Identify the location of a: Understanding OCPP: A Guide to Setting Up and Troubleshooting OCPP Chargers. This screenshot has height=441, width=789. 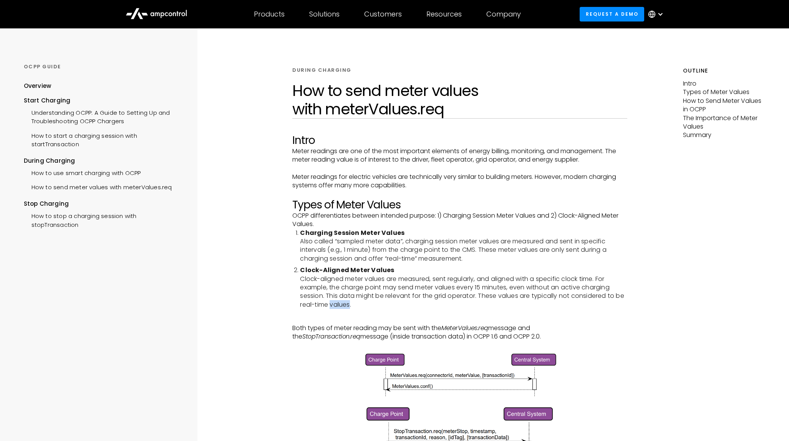
(103, 116).